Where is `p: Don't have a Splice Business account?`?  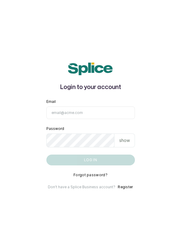 p: Don't have a Splice Business account? is located at coordinates (81, 187).